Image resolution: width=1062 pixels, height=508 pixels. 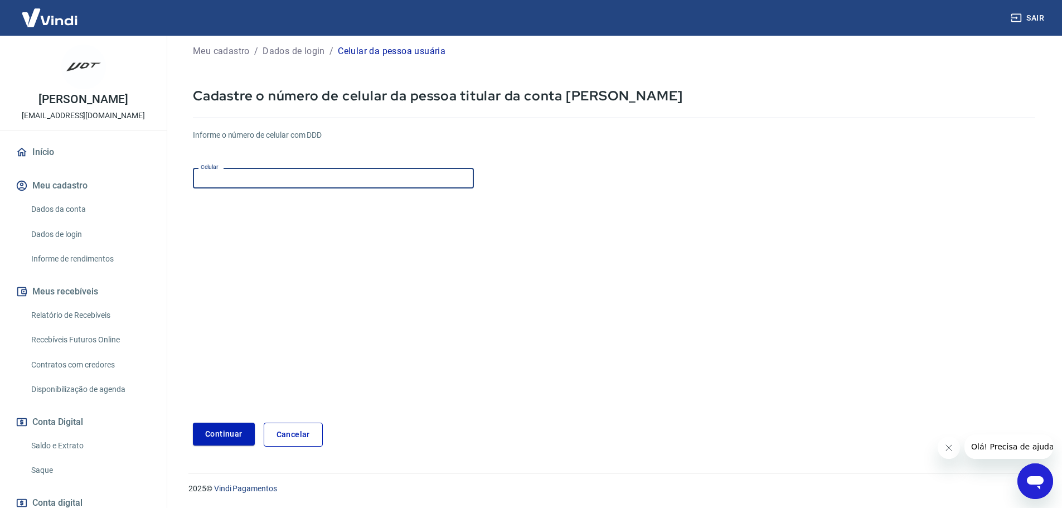 I want to click on p: Meu cadastro, so click(x=221, y=51).